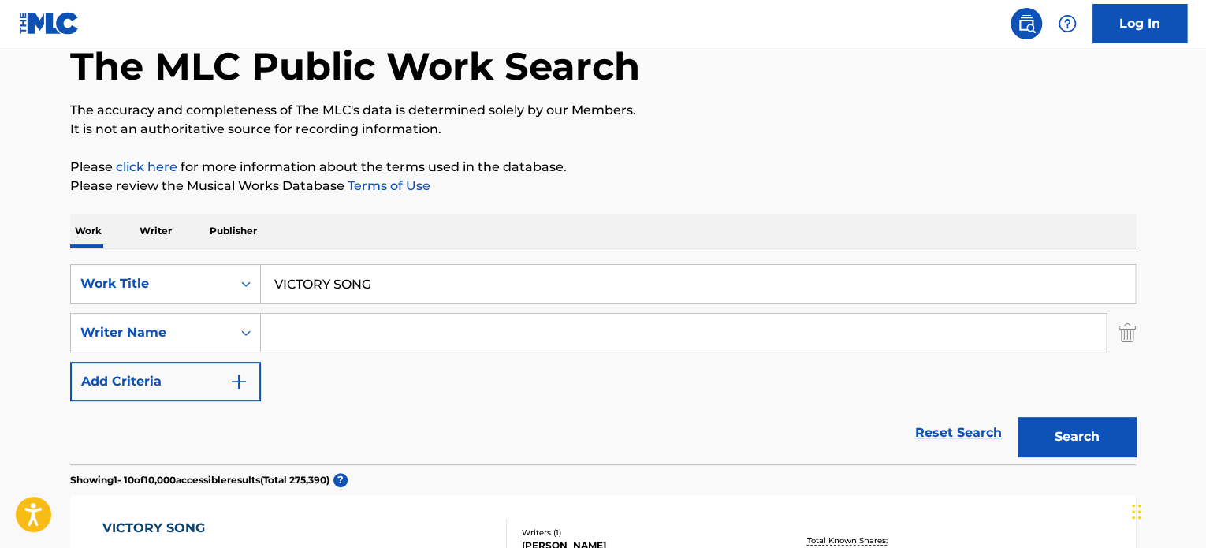 Image resolution: width=1206 pixels, height=548 pixels. I want to click on img: MLC Logo, so click(49, 23).